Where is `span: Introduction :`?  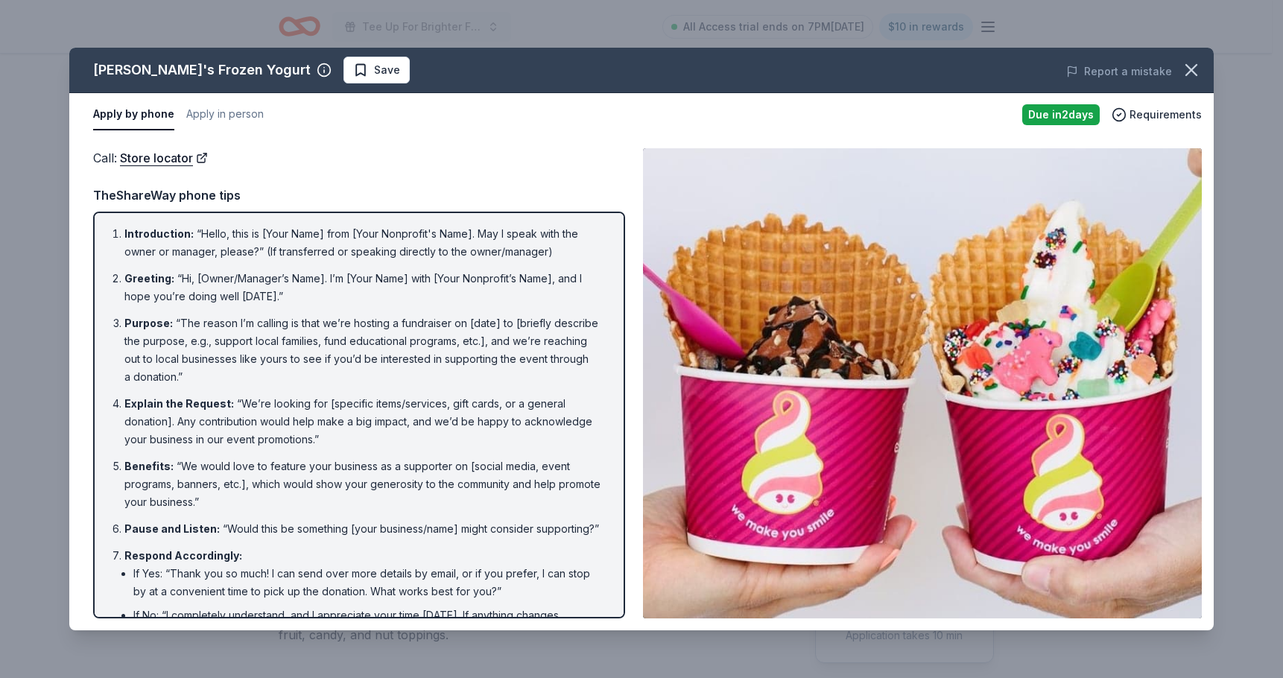 span: Introduction : is located at coordinates (159, 233).